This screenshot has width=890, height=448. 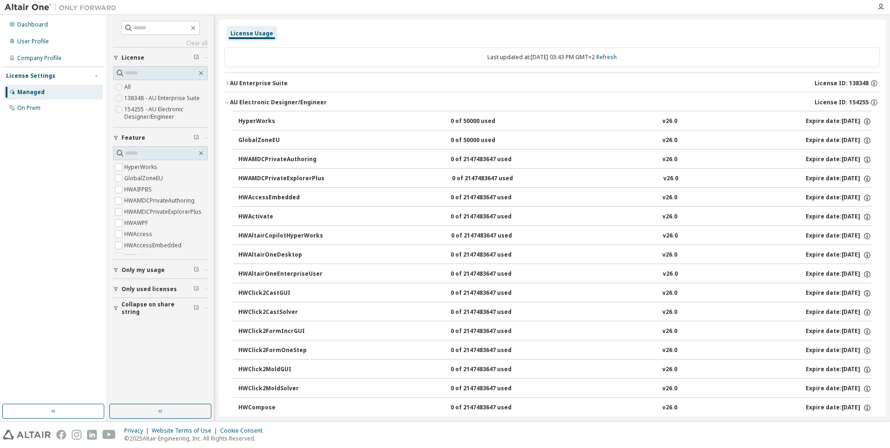 What do you see at coordinates (128, 87) in the screenshot?
I see `label: All` at bounding box center [128, 87].